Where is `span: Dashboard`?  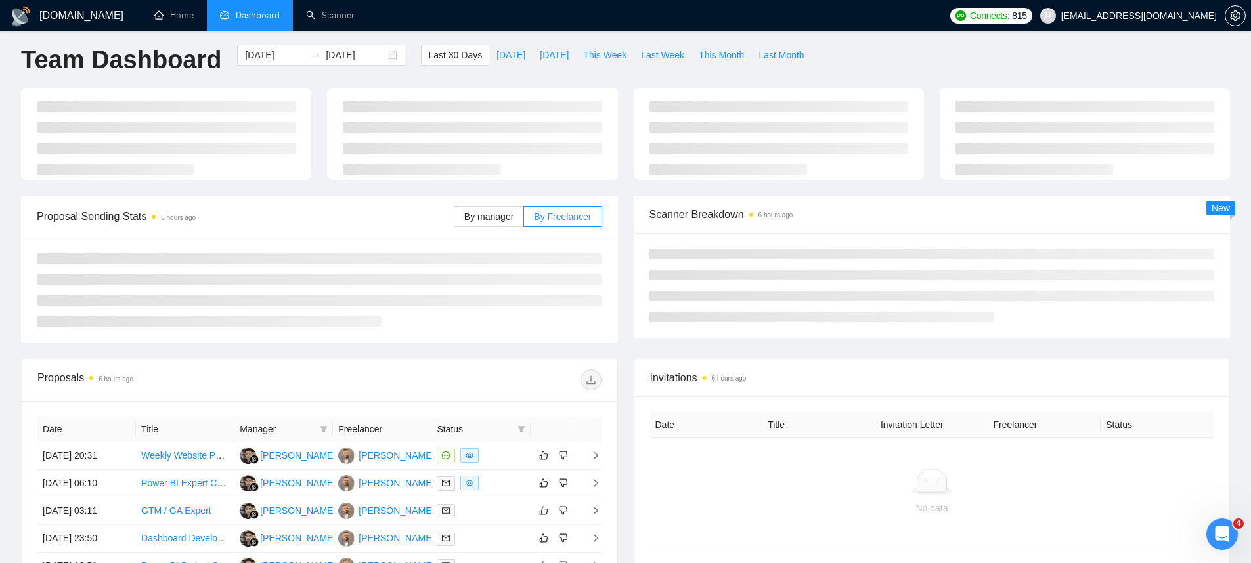
span: Dashboard is located at coordinates (257, 15).